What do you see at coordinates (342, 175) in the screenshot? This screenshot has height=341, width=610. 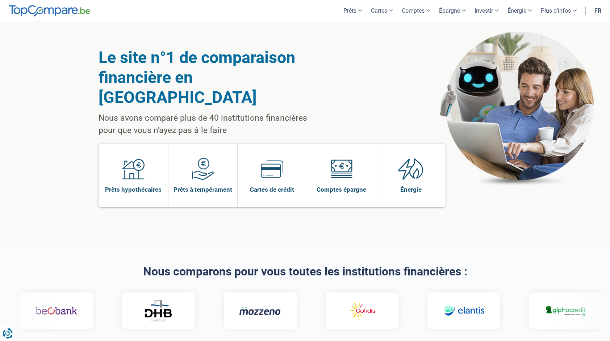 I see `a: Comptes épargne Comptes épargne` at bounding box center [342, 175].